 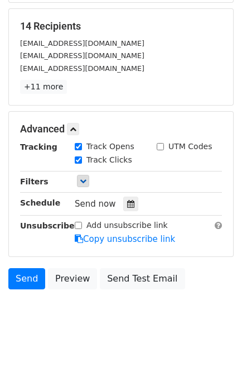 What do you see at coordinates (95, 204) in the screenshot?
I see `span: Send now` at bounding box center [95, 204].